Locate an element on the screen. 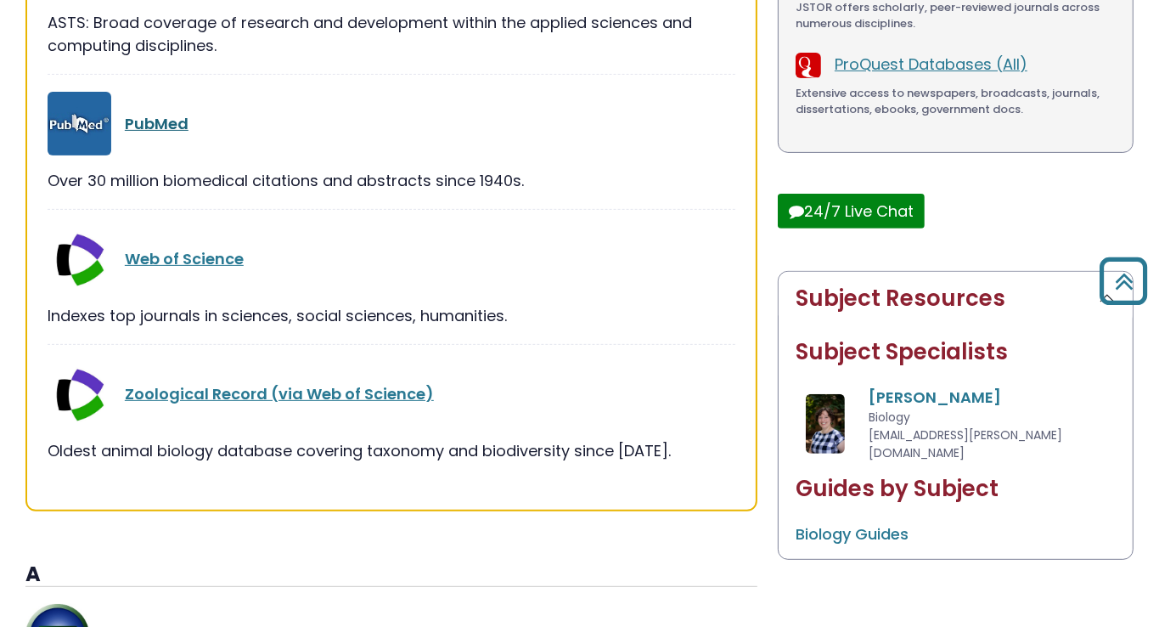 The width and height of the screenshot is (1159, 627). a: Biology Guides is located at coordinates (852, 533).